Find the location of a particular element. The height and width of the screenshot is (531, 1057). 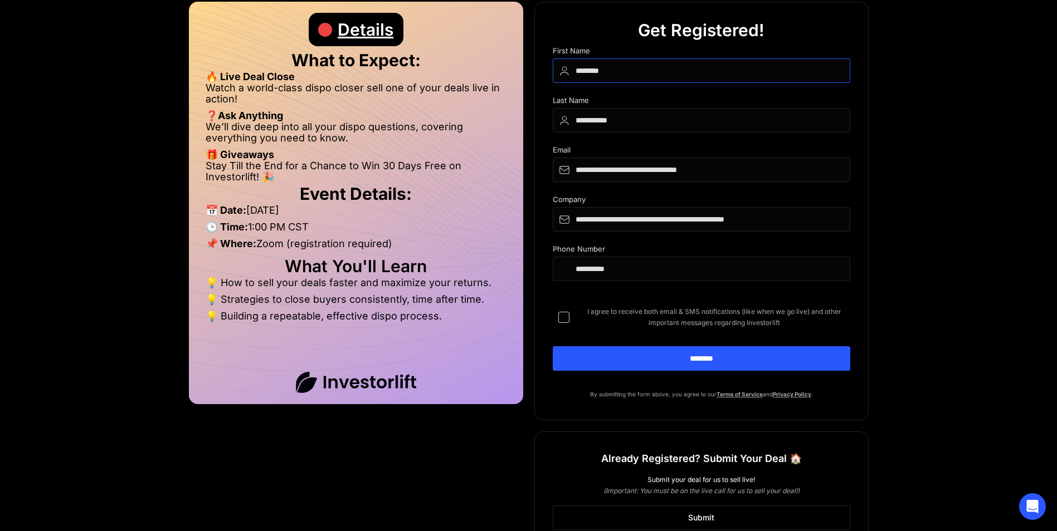

li: Watch a world-class dispo closer sell one of your deals live in action! is located at coordinates (356, 96).